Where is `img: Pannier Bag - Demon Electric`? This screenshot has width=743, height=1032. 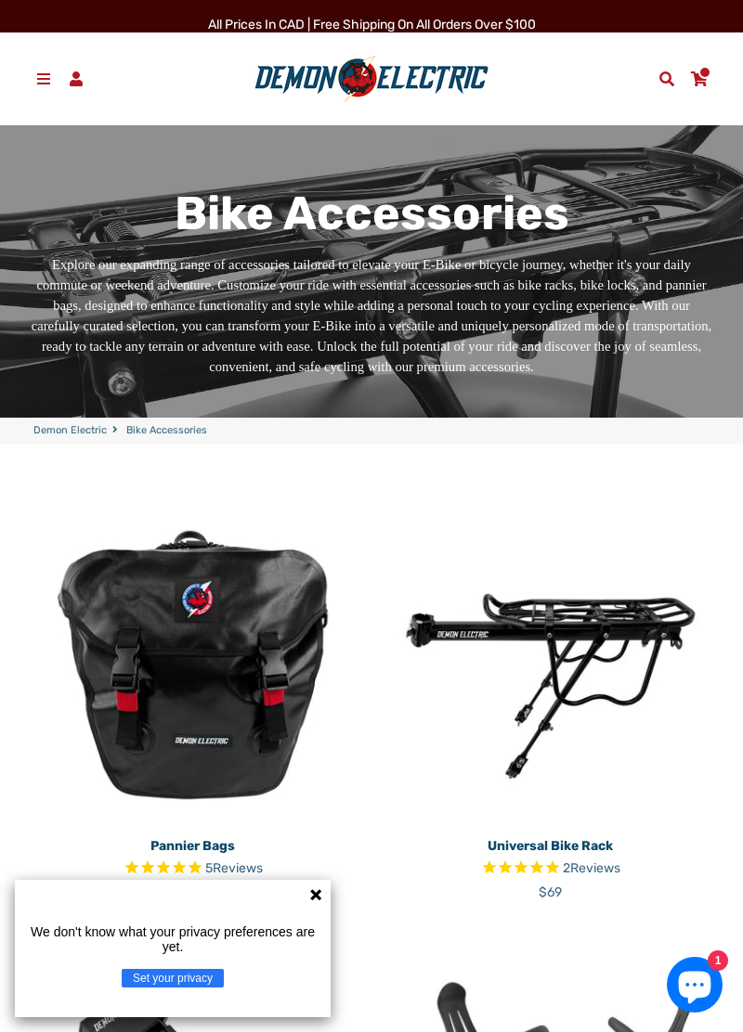
img: Pannier Bag - Demon Electric is located at coordinates (192, 665).